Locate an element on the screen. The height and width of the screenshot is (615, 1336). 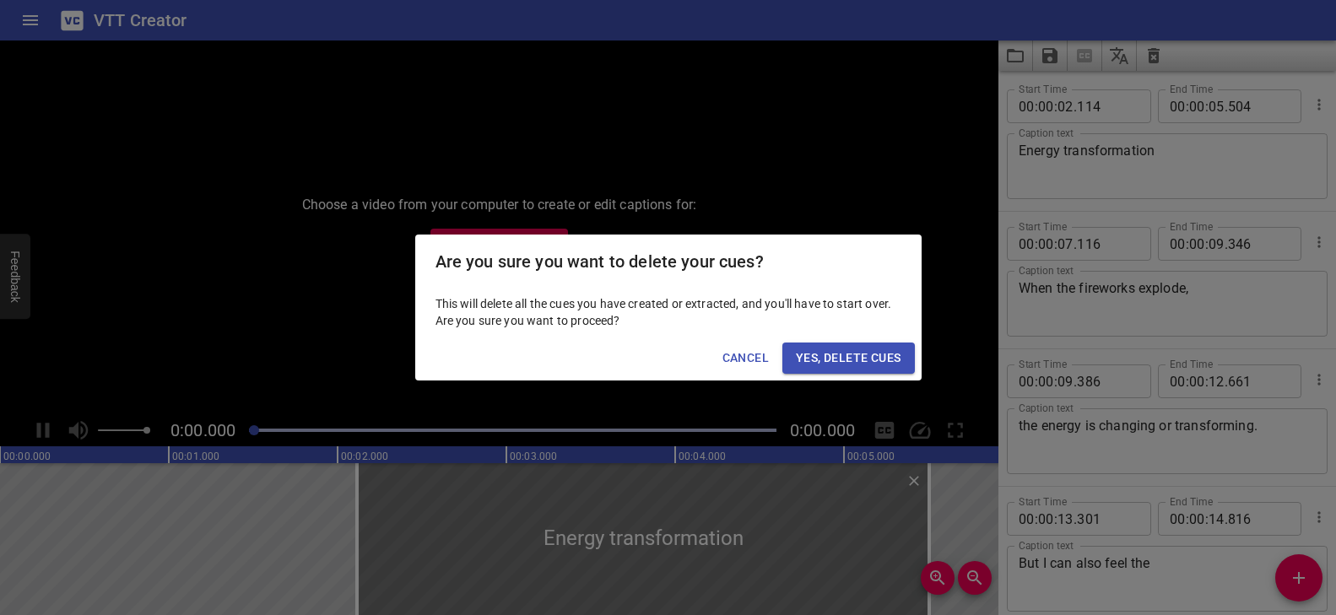
h2: Are you sure you want to delete your cues? is located at coordinates (668, 262).